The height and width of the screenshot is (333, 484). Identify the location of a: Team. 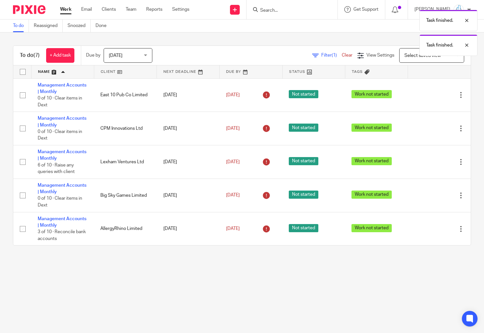
(131, 9).